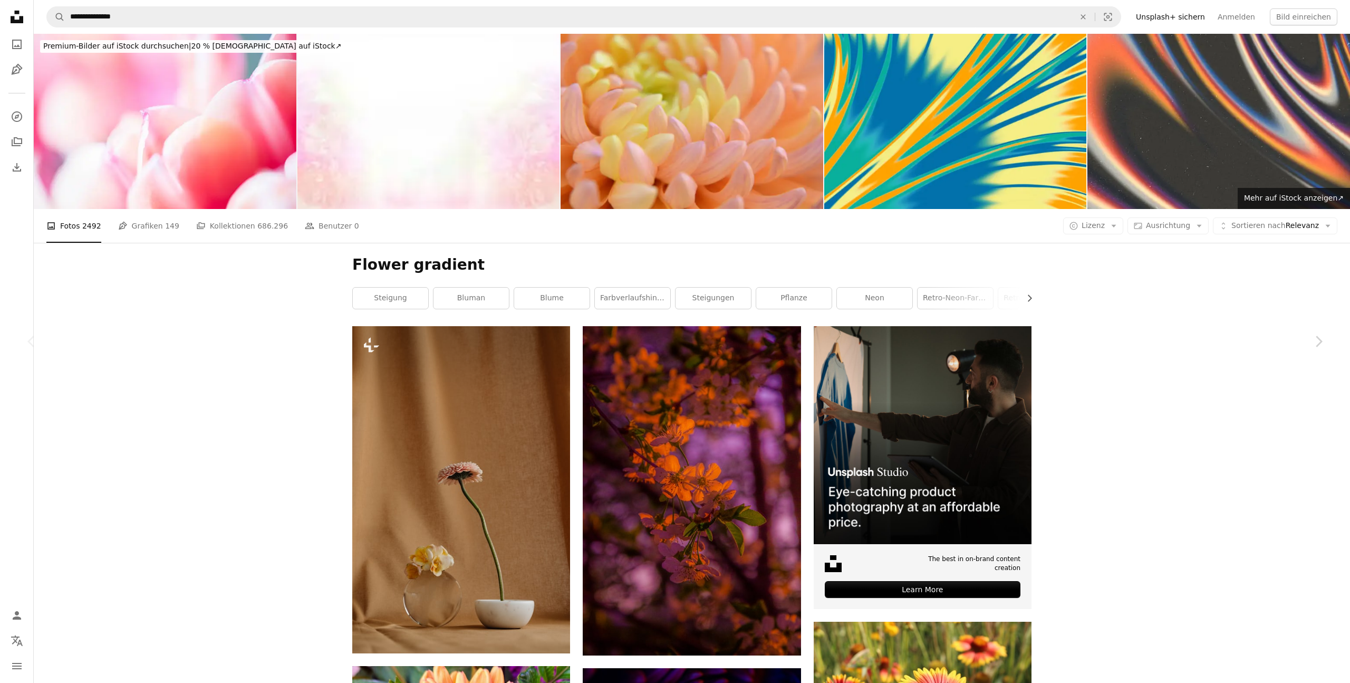 The height and width of the screenshot is (683, 1350). Describe the element at coordinates (692, 121) in the screenshot. I see `img: Blume Pastell Chrysantheme Orange Koralle gelb Farbverlauf Ombre Frühling Frühling Blumen Muster ...` at that location.